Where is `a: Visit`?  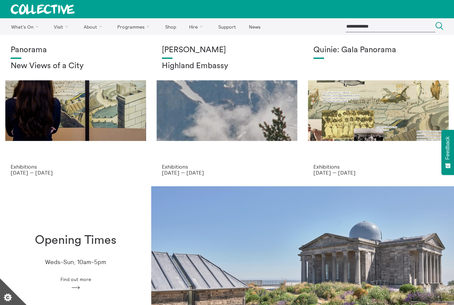 a: Visit is located at coordinates (62, 27).